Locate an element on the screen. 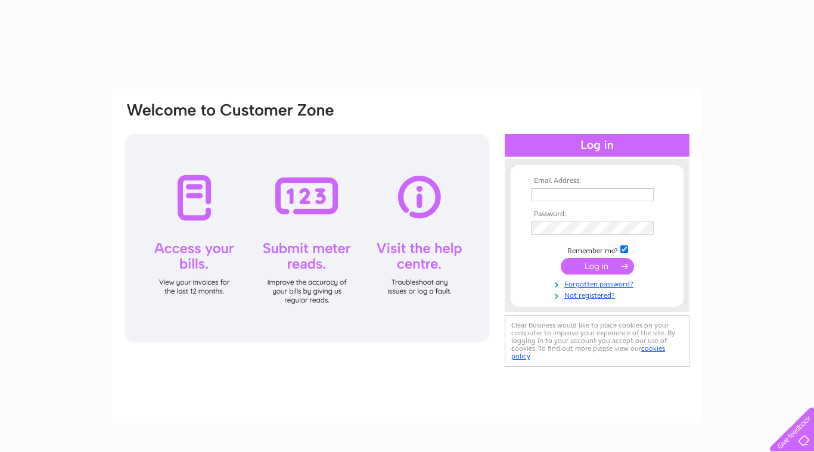 The image size is (814, 452). div: Clear Business would like to place cookies on your computer to improve your experience of the sit... is located at coordinates (597, 341).